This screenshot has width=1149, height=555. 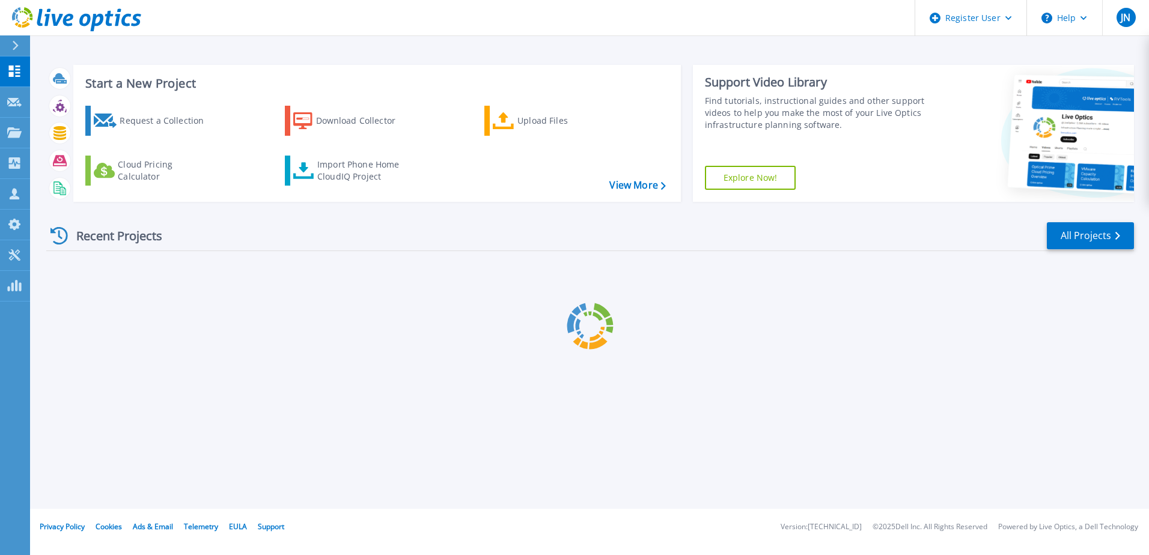 I want to click on a: Ads & Email, so click(x=153, y=526).